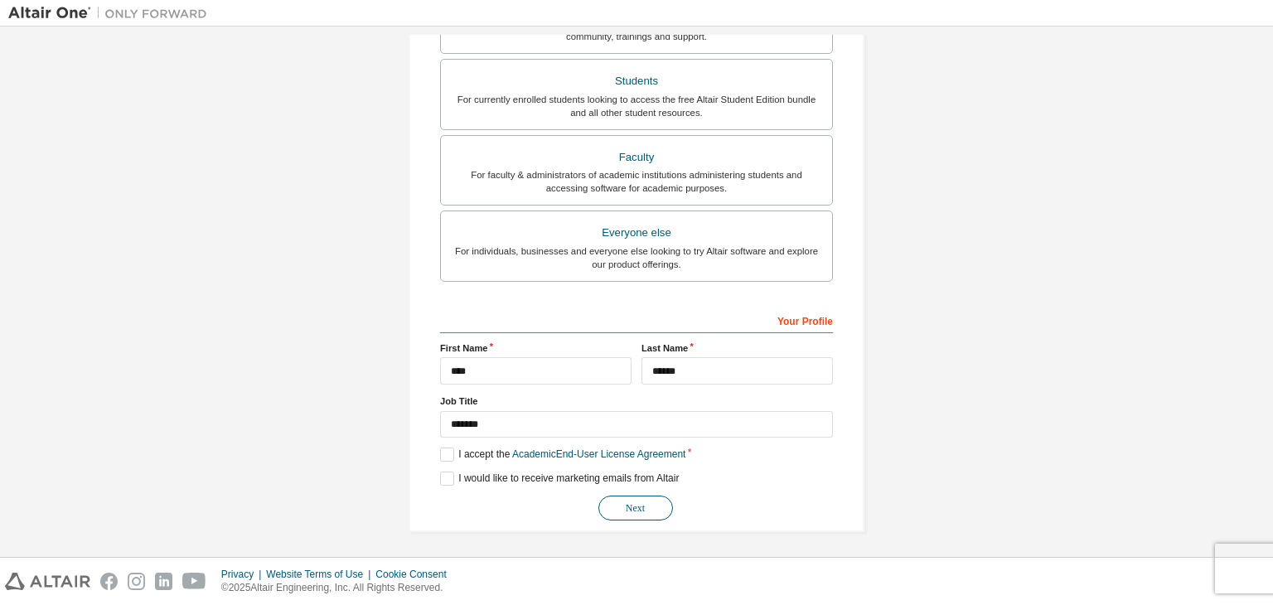  I want to click on div: Website Terms of Use, so click(321, 574).